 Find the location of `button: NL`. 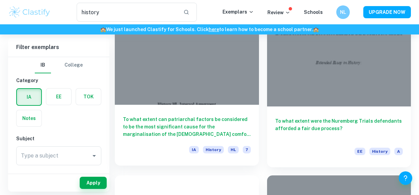

button: NL is located at coordinates (343, 12).